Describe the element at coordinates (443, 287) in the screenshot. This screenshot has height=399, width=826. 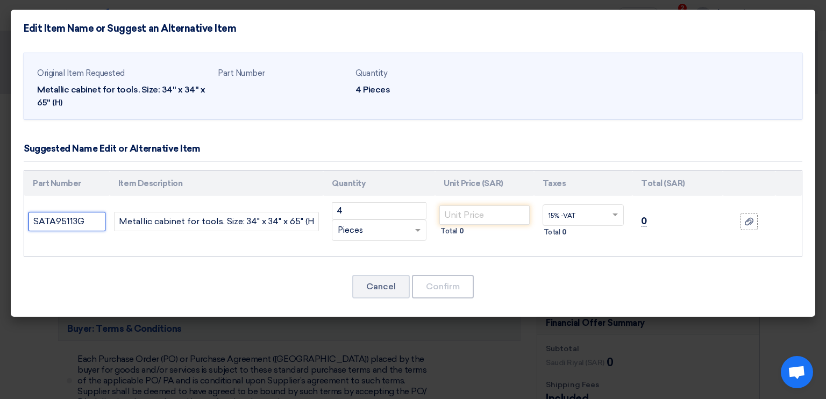
I see `button: Confirm` at that location.